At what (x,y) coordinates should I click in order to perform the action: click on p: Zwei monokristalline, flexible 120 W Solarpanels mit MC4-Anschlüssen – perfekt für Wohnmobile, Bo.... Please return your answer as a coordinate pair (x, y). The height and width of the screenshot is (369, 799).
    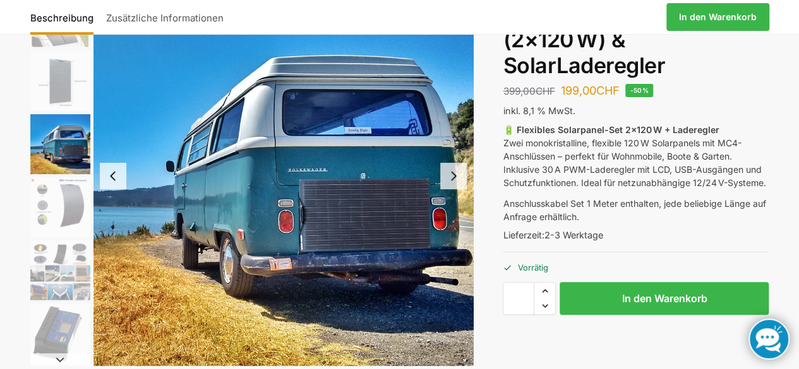
    Looking at the image, I should click on (635, 156).